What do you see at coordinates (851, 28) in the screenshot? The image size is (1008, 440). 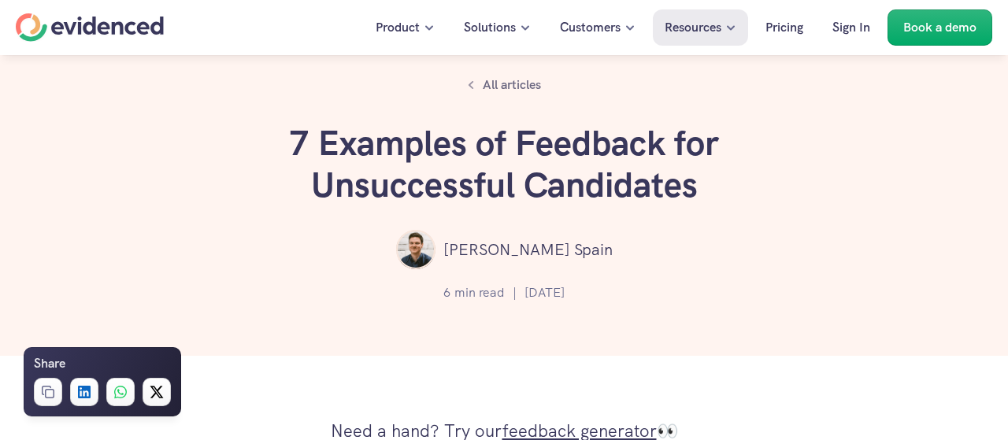 I see `p: Sign In` at bounding box center [851, 28].